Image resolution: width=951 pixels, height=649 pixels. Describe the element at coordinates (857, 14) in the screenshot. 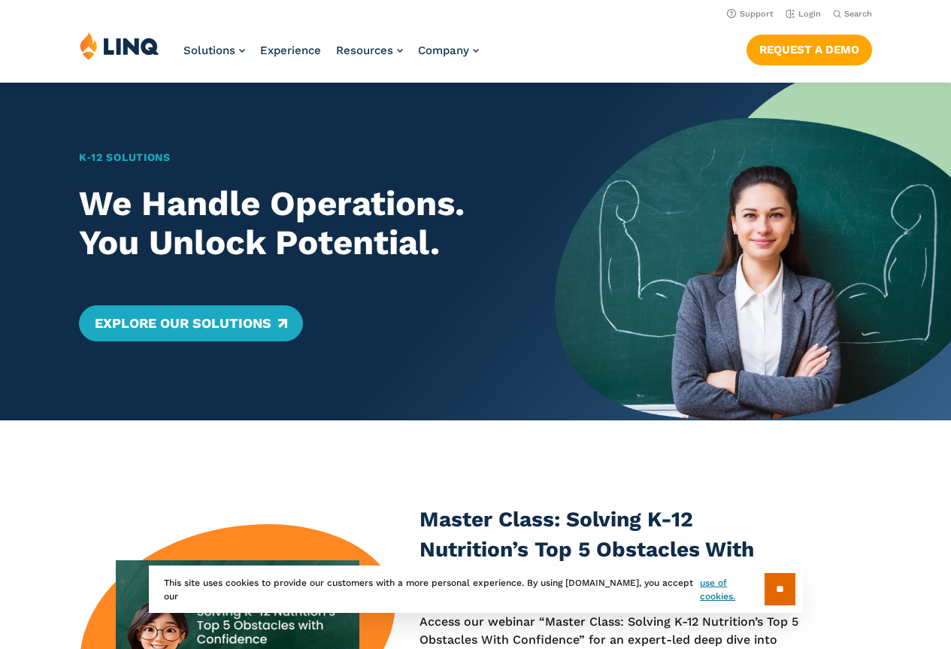

I see `span: Search` at that location.